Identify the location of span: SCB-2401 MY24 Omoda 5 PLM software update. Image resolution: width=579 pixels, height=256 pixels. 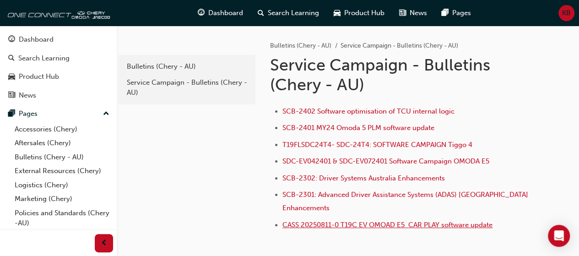
(359, 128).